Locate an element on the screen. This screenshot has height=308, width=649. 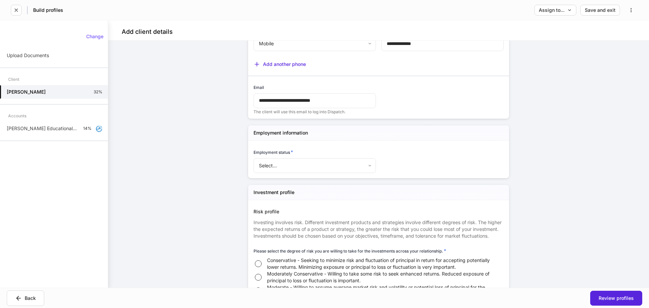
button: Add another phone is located at coordinates (280, 64).